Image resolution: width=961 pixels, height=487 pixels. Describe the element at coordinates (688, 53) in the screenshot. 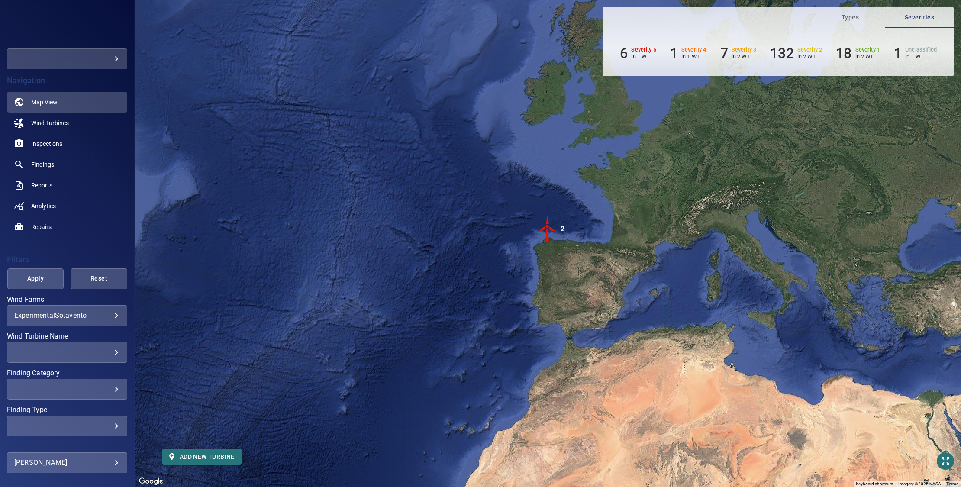

I see `li: Severity 4` at that location.